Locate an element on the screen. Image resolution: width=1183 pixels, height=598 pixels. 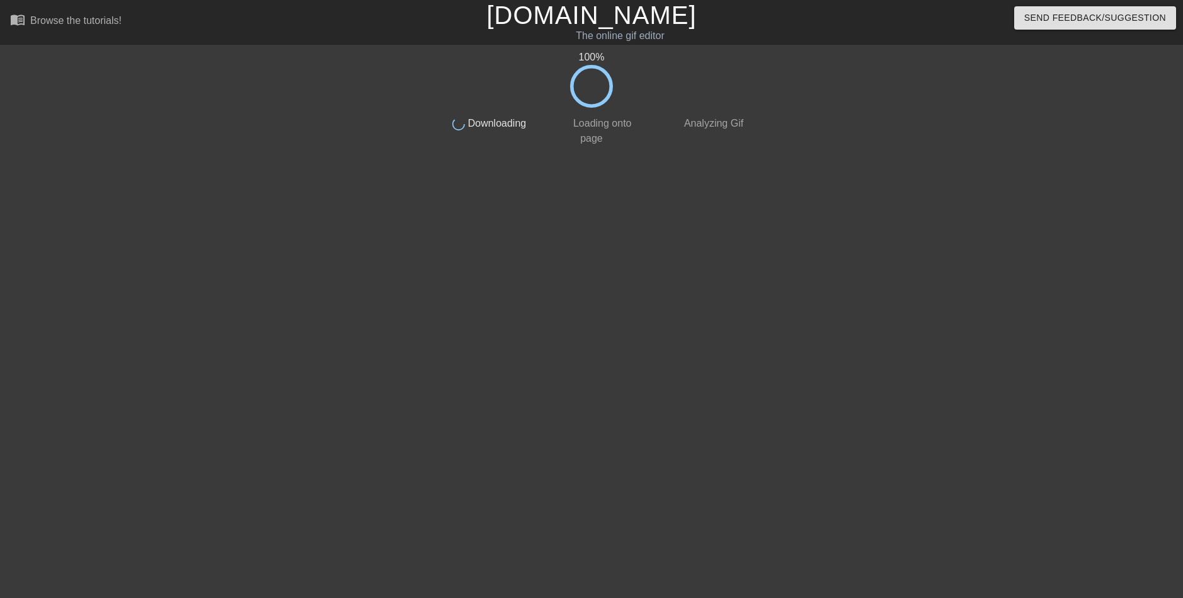
span: Downloading is located at coordinates (495, 123).